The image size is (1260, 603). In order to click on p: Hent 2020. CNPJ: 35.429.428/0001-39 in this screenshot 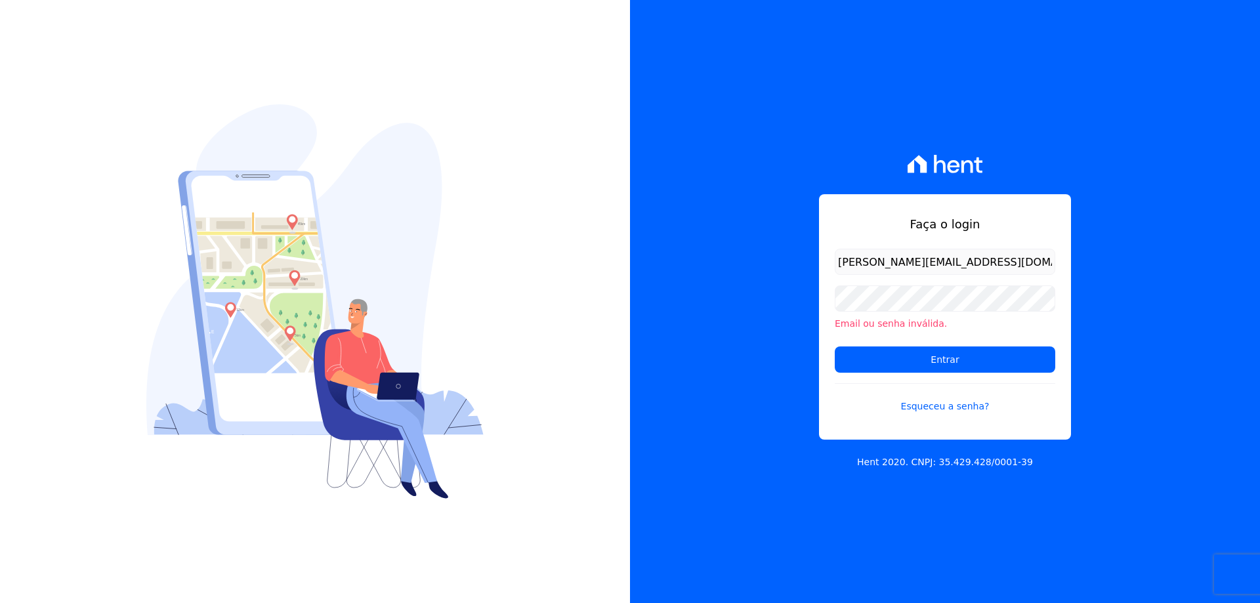, I will do `click(945, 462)`.